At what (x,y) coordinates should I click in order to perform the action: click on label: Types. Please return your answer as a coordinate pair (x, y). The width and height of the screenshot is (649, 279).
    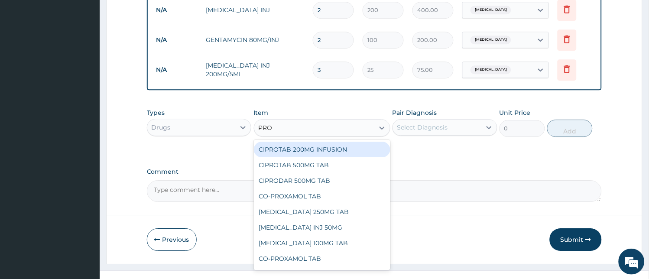
    Looking at the image, I should click on (156, 113).